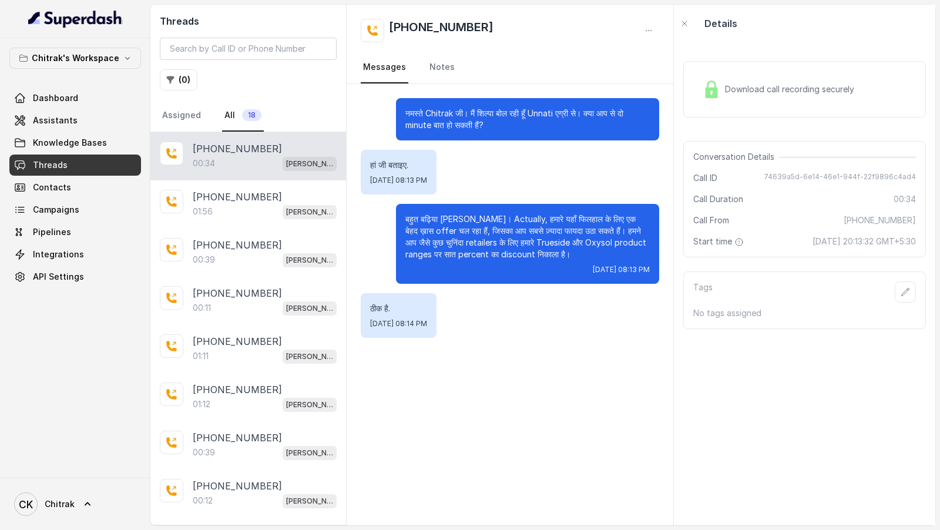 The height and width of the screenshot is (530, 940). What do you see at coordinates (792, 89) in the screenshot?
I see `span: Download call recording securely` at bounding box center [792, 89].